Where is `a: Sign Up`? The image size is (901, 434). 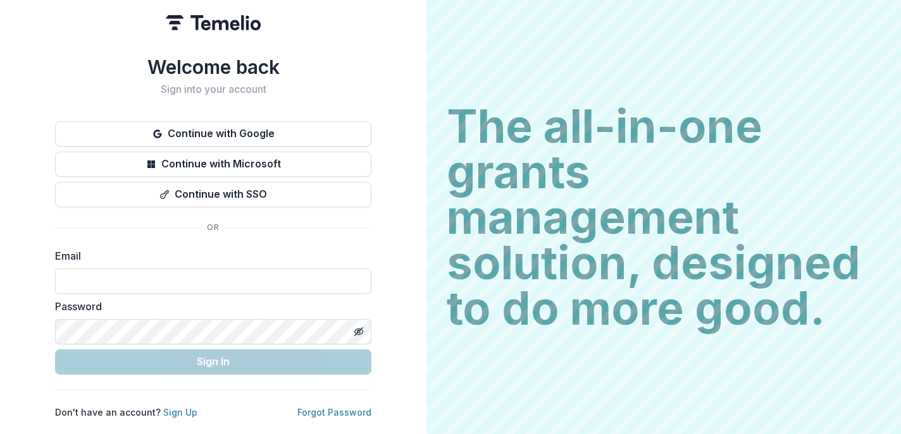 a: Sign Up is located at coordinates (180, 412).